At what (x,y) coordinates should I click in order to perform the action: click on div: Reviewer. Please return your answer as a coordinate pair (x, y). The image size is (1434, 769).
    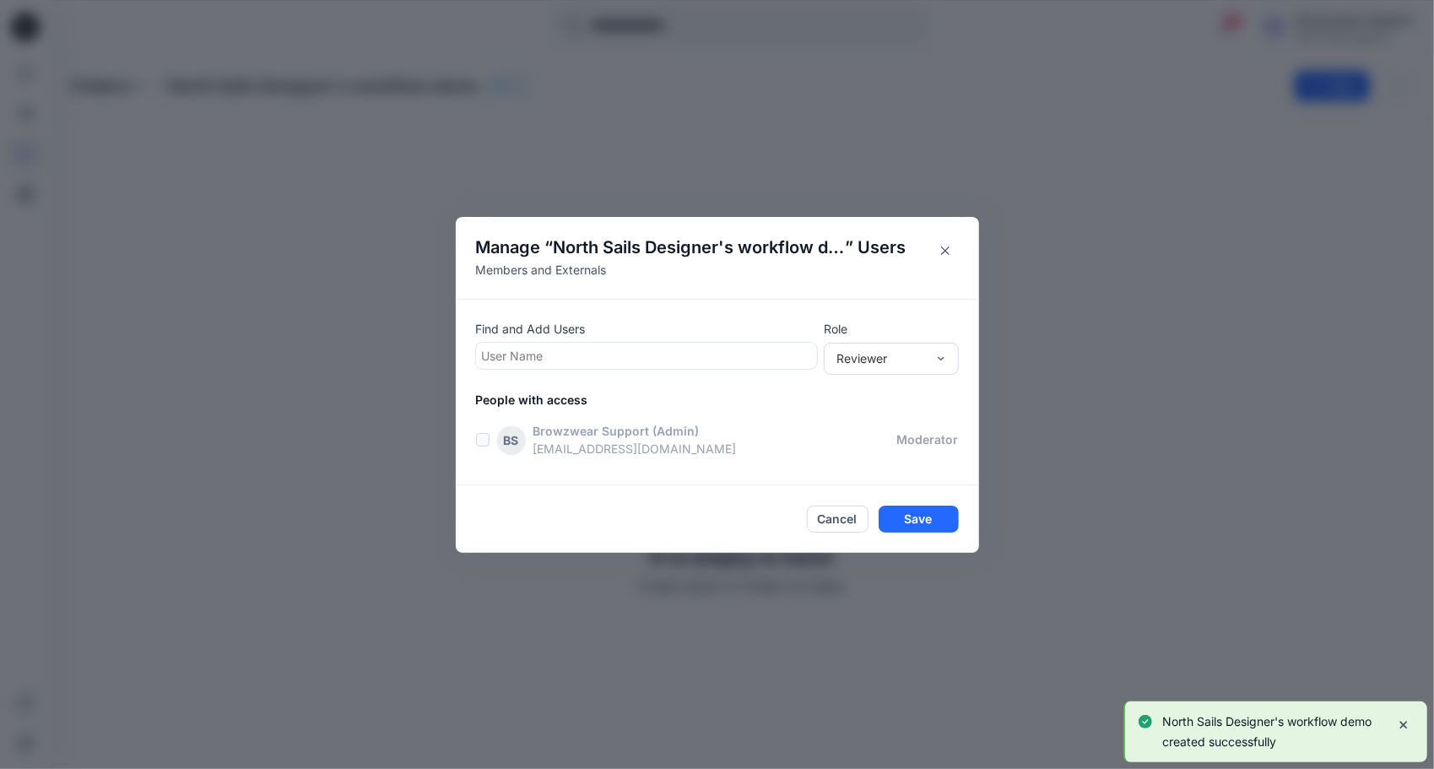
    Looking at the image, I should click on (881, 358).